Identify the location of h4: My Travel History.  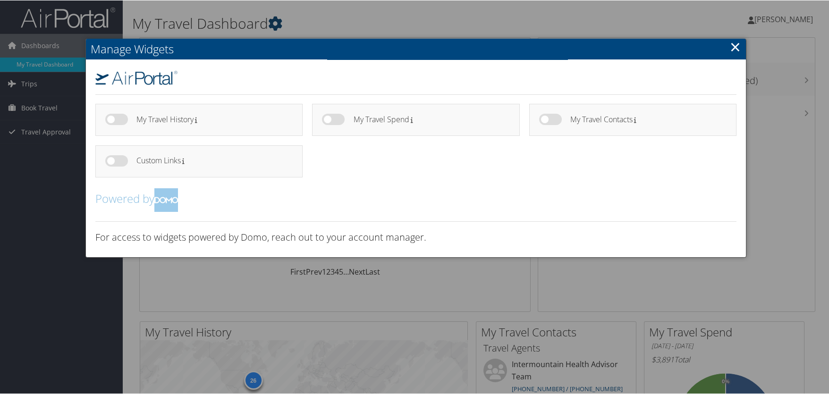
(211, 119).